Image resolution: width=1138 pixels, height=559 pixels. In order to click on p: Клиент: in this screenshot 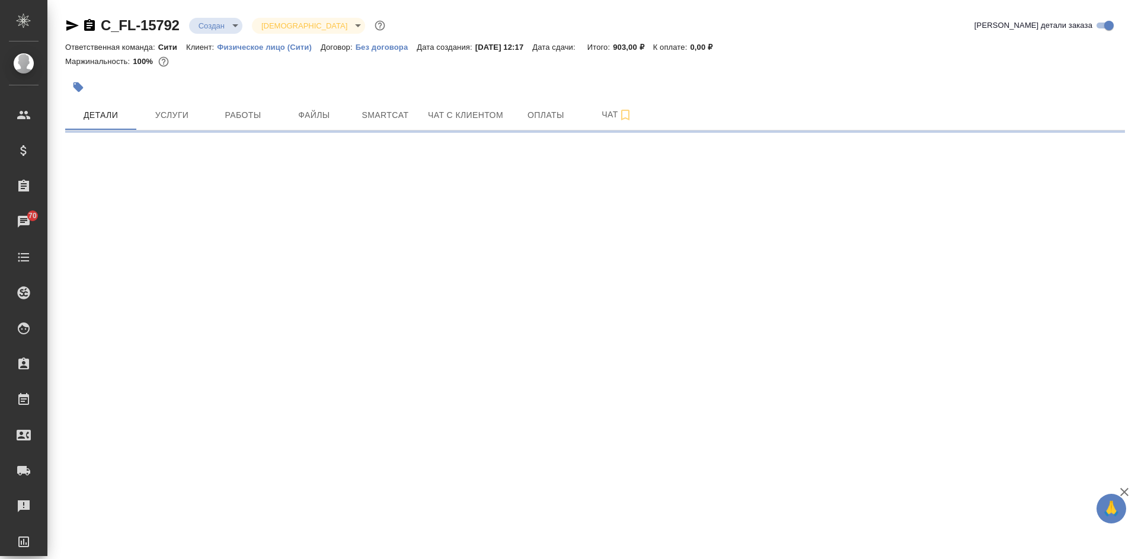, I will do `click(202, 47)`.